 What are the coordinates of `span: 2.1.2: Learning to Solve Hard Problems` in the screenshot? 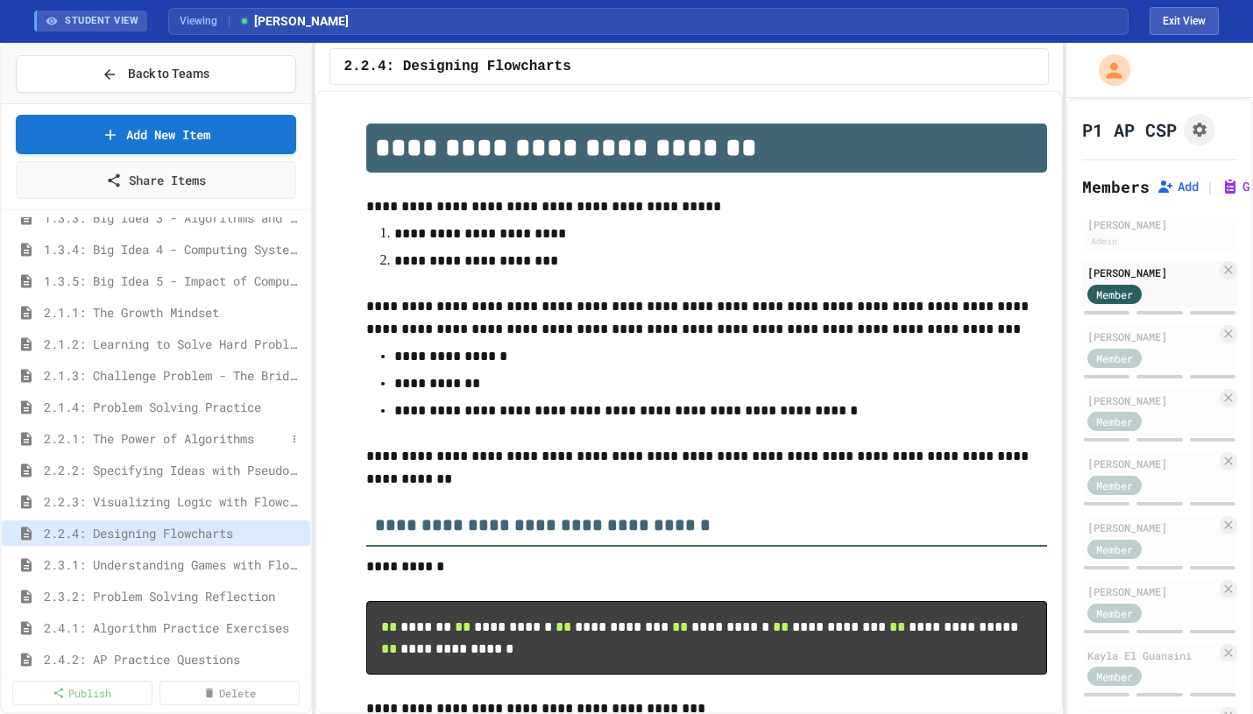 It's located at (173, 343).